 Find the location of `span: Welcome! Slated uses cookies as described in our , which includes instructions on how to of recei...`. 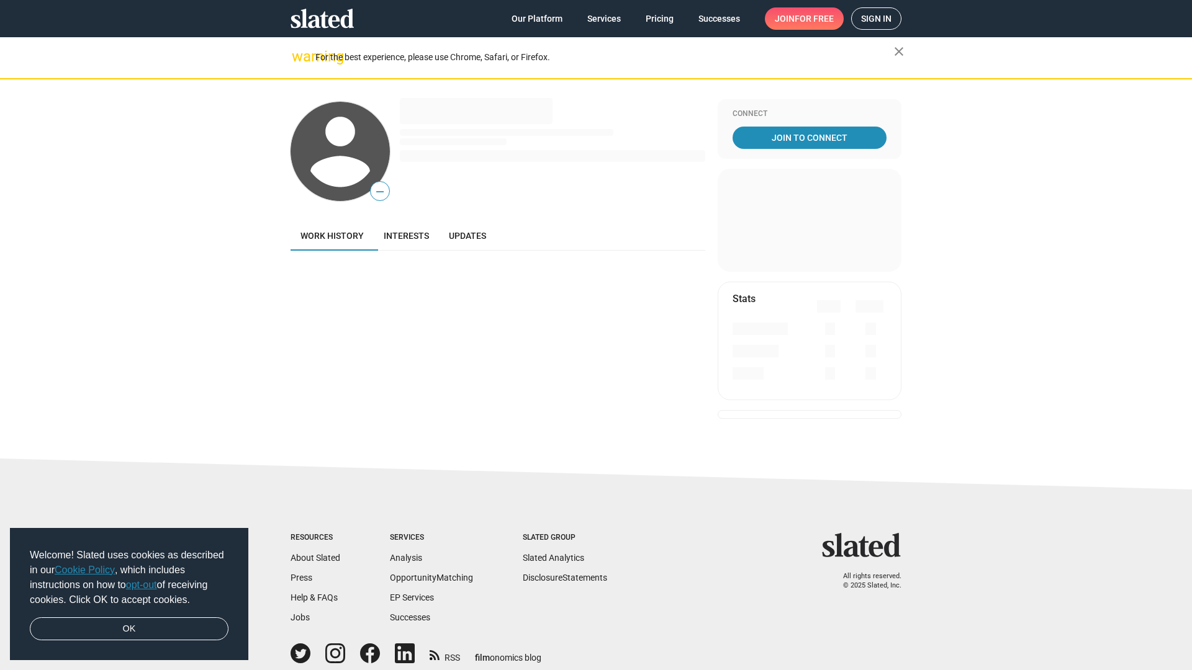

span: Welcome! Slated uses cookies as described in our , which includes instructions on how to of recei... is located at coordinates (129, 578).